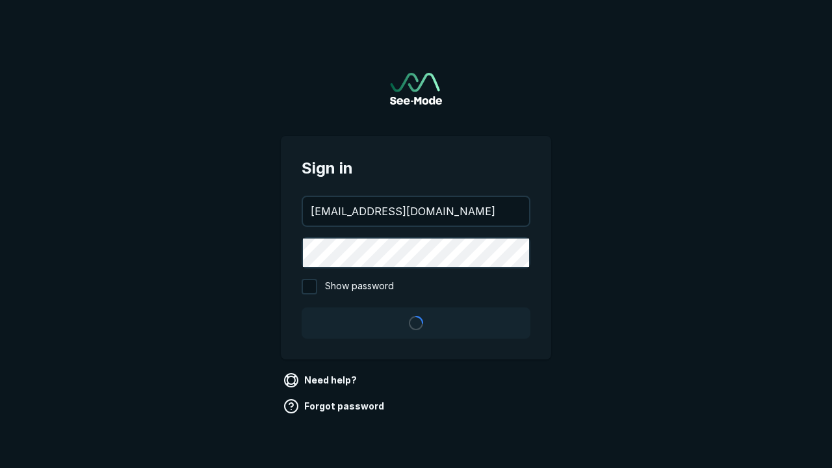 The width and height of the screenshot is (832, 468). Describe the element at coordinates (416, 88) in the screenshot. I see `a: Go to sign in` at that location.